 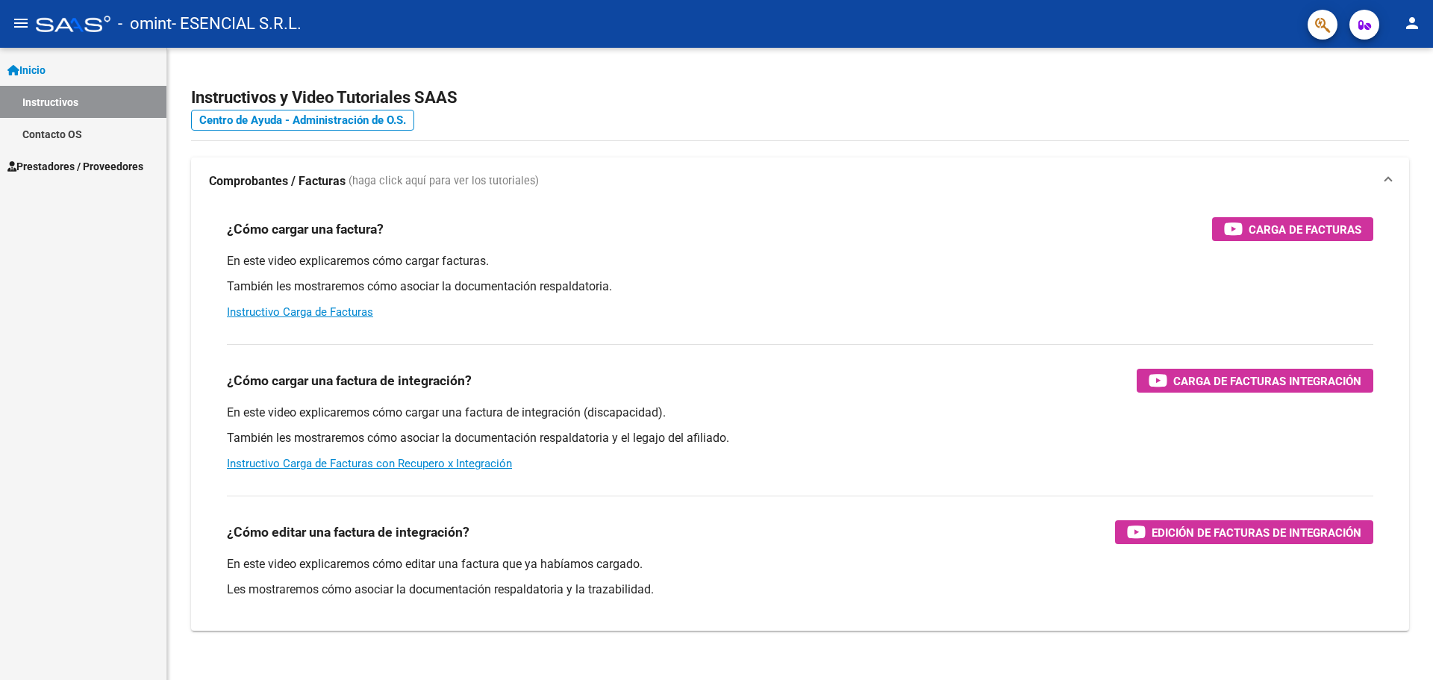 What do you see at coordinates (800, 261) in the screenshot?
I see `p: En este video explicaremos cómo cargar facturas.` at bounding box center [800, 261].